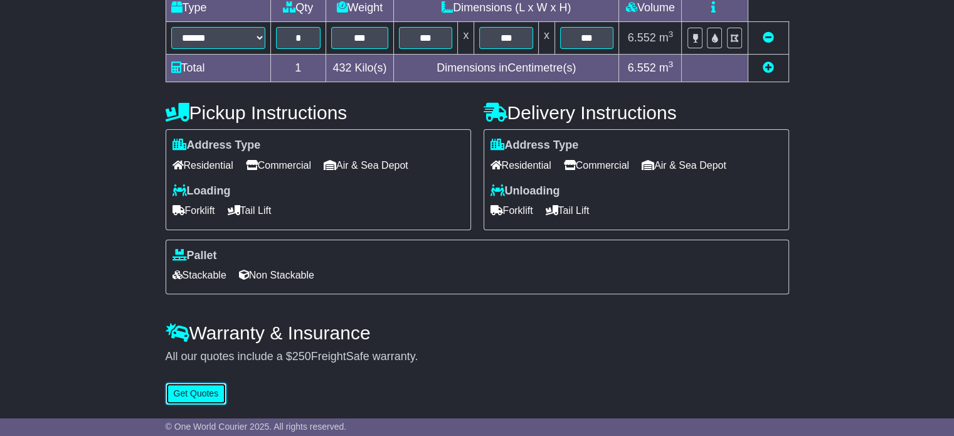 Image resolution: width=954 pixels, height=436 pixels. What do you see at coordinates (342, 68) in the screenshot?
I see `span: 432` at bounding box center [342, 68].